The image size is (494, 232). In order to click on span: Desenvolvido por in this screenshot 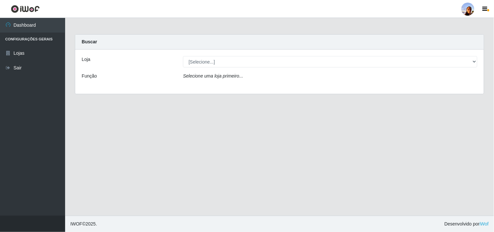, I will do `click(467, 224)`.